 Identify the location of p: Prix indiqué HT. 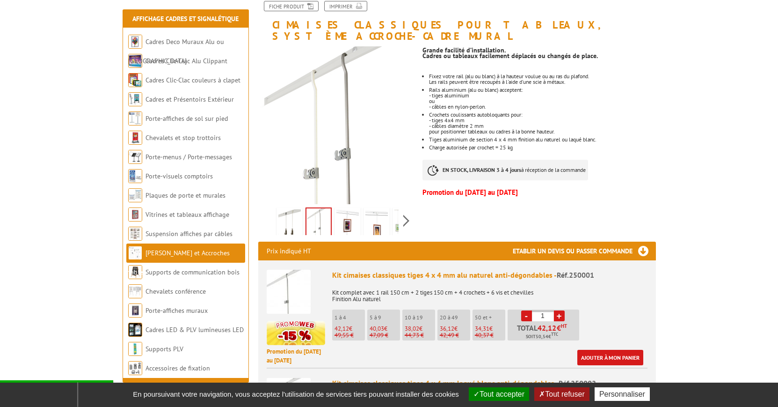
(289, 251).